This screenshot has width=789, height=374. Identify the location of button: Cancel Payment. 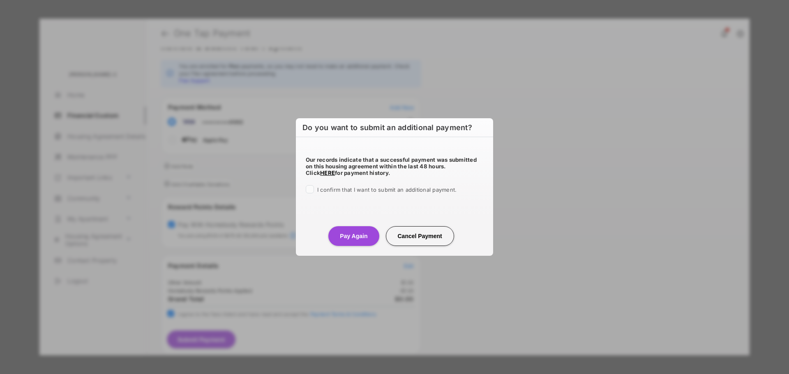
(420, 236).